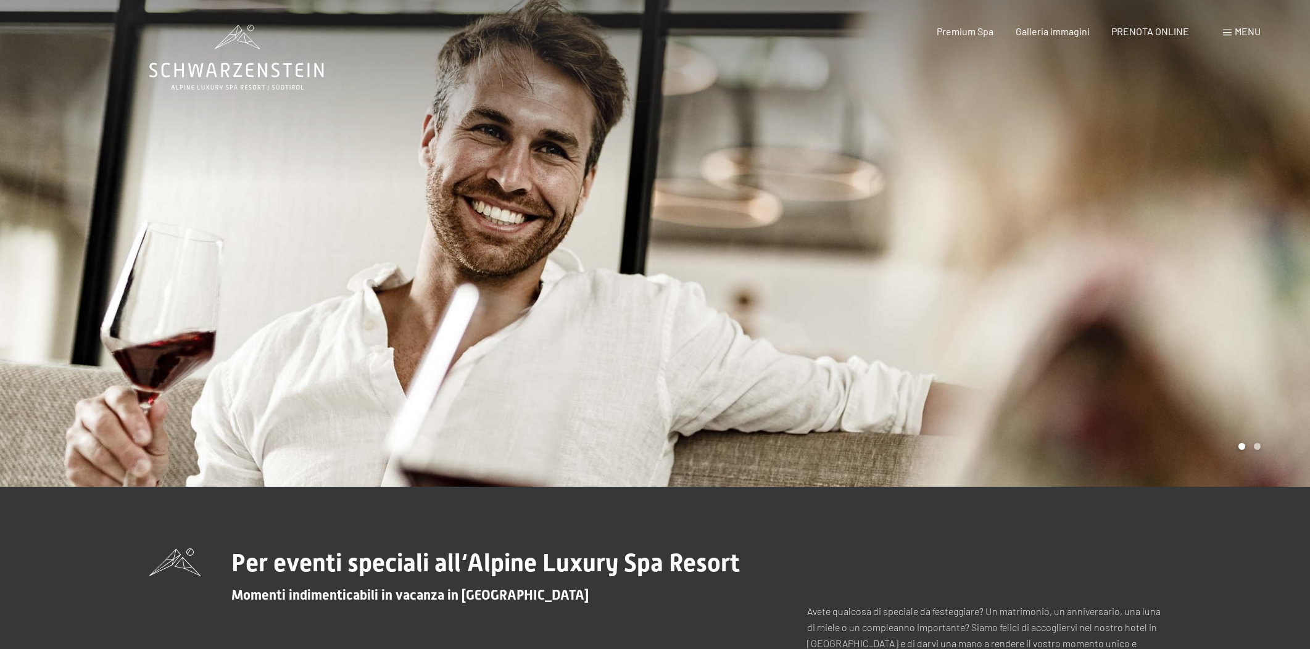  What do you see at coordinates (1247, 446) in the screenshot?
I see `div: Carousel Pagination` at bounding box center [1247, 446].